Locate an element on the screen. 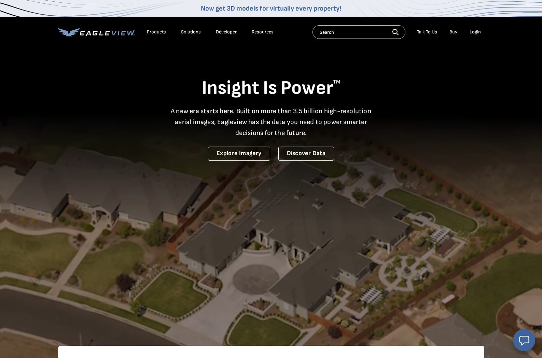  p: A new era starts here. Built on more than 3.5 billion high-resolution aerial images, Eagleview ha... is located at coordinates (271, 122).